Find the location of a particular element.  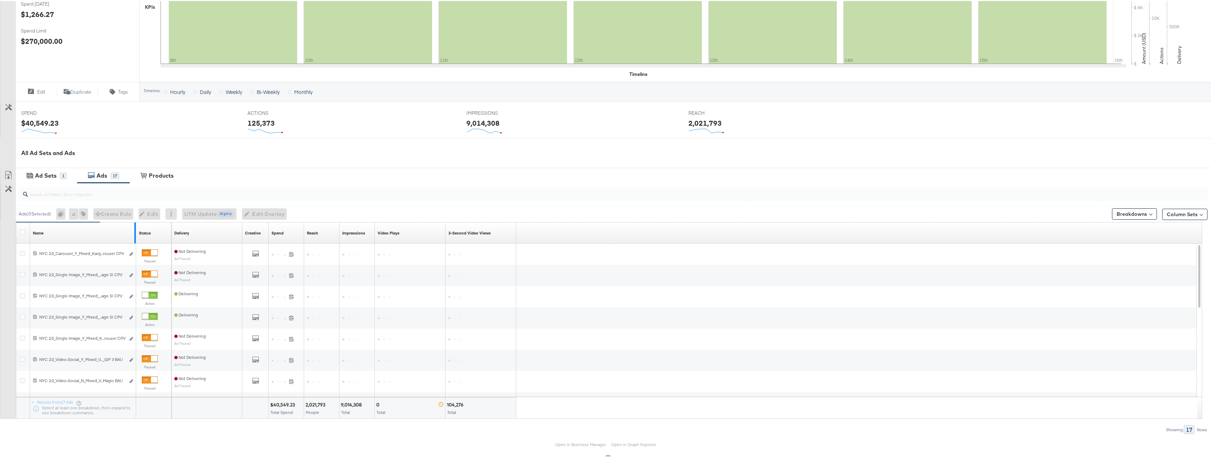

div: Rows is located at coordinates (1202, 429).